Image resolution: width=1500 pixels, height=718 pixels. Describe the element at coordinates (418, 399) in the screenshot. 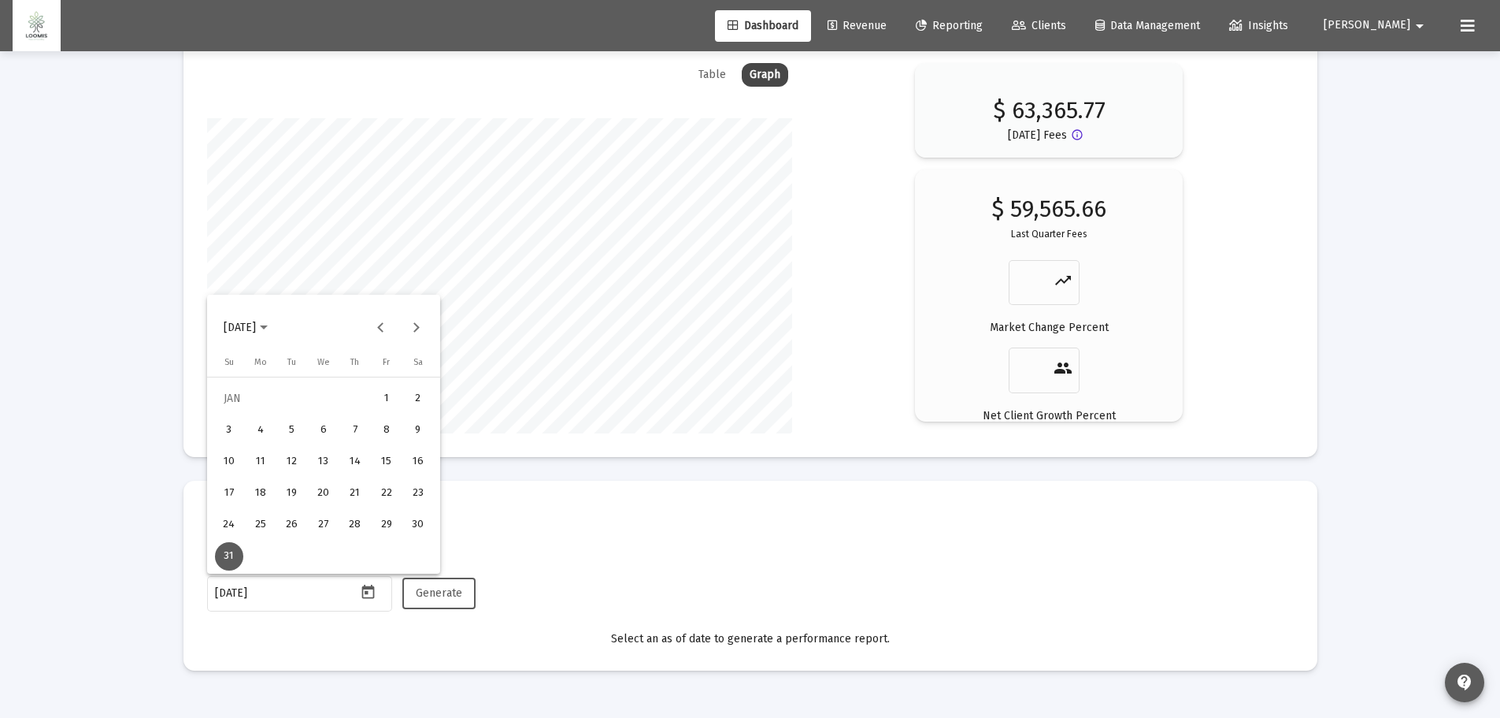

I see `button: 2016-01-02` at that location.